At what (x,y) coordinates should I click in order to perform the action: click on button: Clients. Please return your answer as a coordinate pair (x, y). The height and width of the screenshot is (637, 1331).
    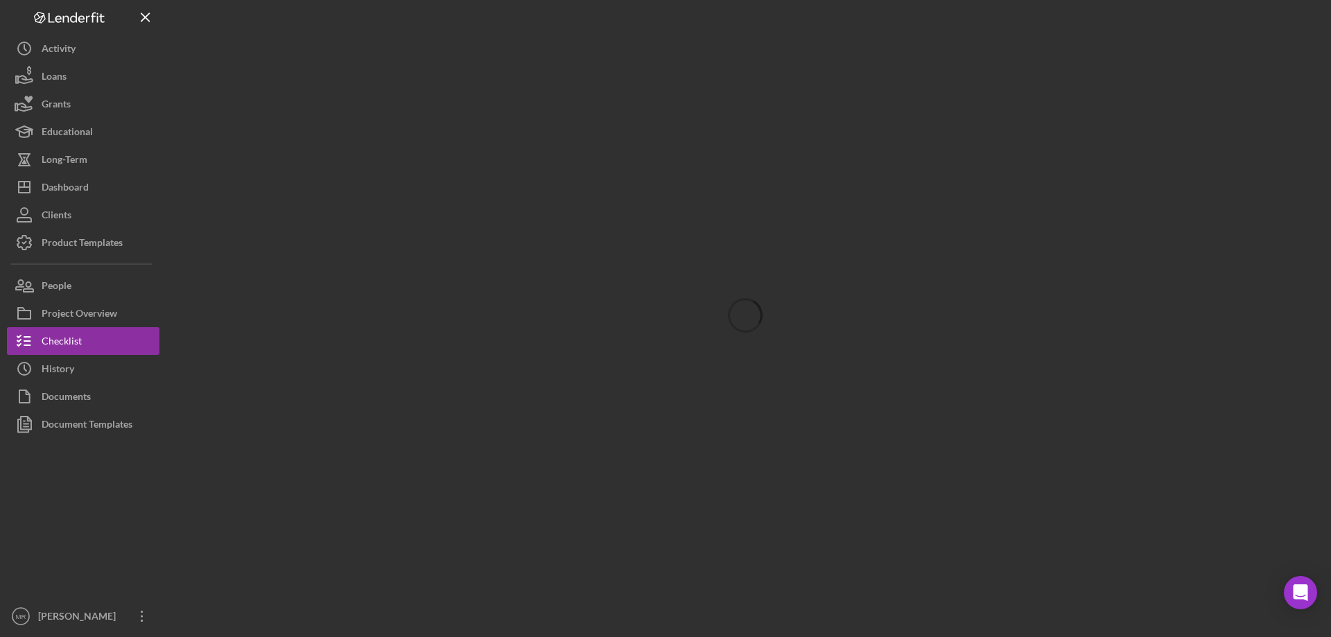
    Looking at the image, I should click on (83, 215).